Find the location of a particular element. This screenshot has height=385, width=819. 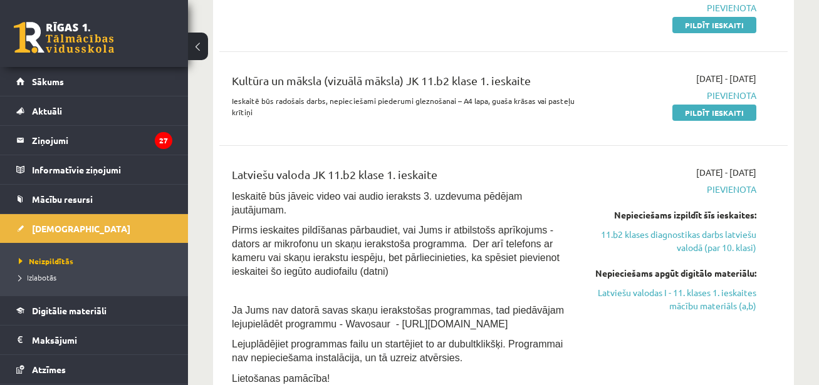

span: Sākums is located at coordinates (48, 81).